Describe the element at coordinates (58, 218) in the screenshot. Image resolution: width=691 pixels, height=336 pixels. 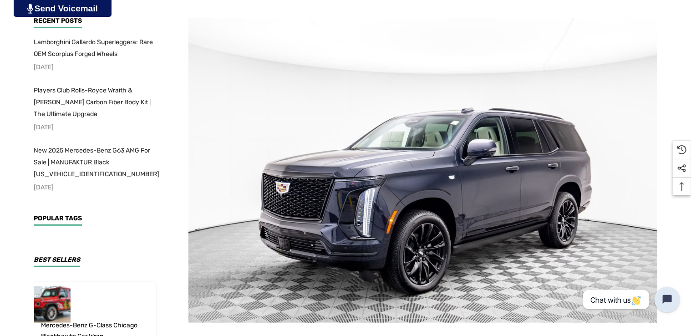
I see `span: Popular Tags` at that location.